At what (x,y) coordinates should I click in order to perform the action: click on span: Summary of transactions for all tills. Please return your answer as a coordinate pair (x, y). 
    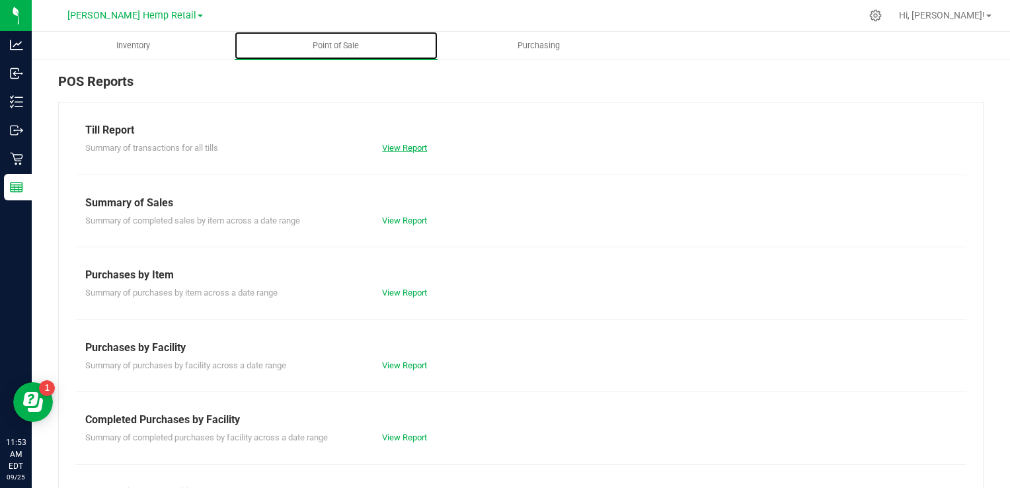
    Looking at the image, I should click on (151, 147).